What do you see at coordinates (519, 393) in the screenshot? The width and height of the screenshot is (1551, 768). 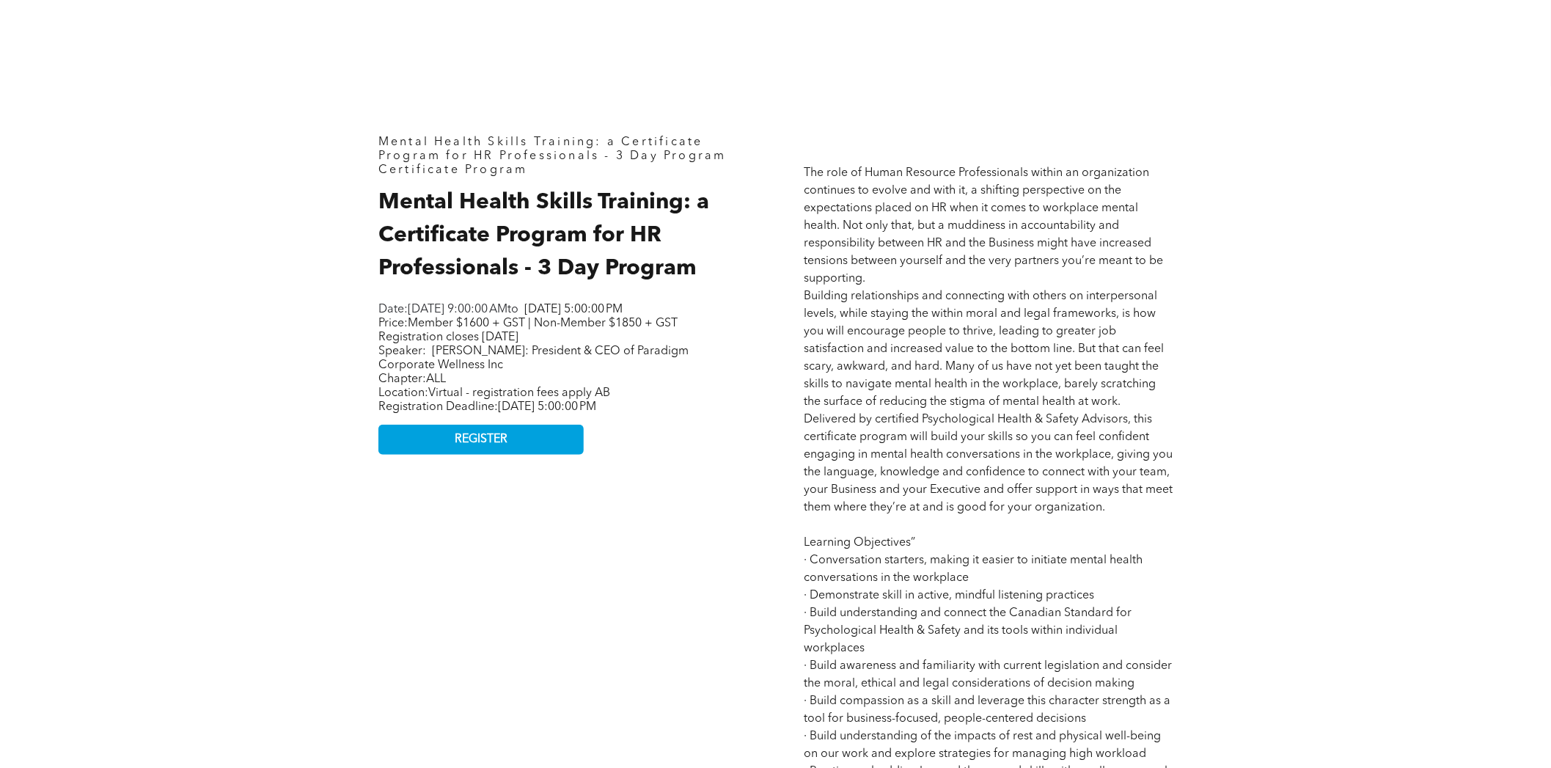 I see `span: Virtual - registration fees apply AB` at bounding box center [519, 393].